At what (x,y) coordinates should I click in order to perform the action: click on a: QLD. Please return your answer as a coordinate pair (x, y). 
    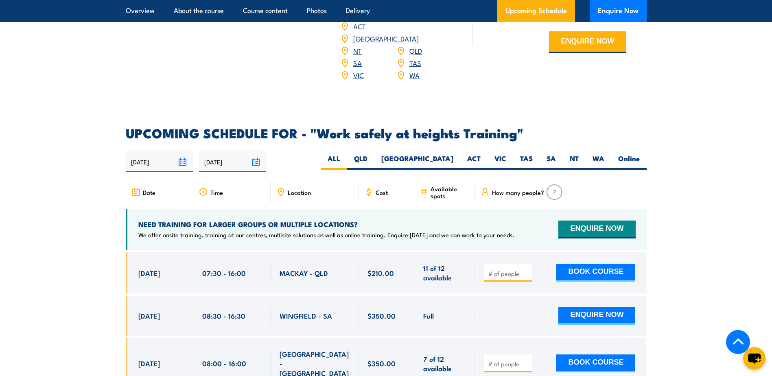
    Looking at the image, I should click on (416, 50).